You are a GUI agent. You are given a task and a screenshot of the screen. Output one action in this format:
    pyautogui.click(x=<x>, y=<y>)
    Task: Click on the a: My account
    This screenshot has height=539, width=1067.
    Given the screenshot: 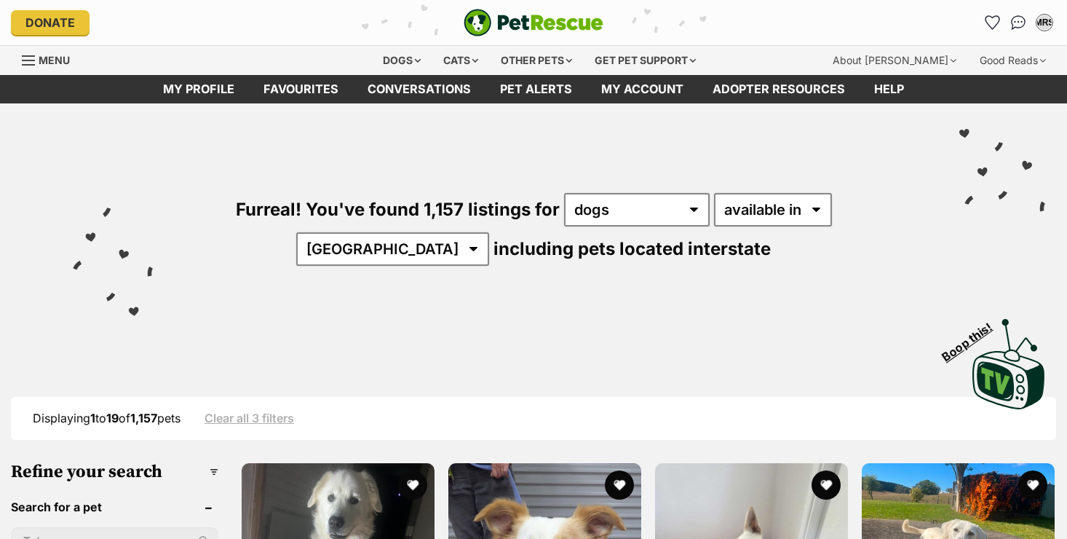 What is the action you would take?
    pyautogui.click(x=642, y=89)
    